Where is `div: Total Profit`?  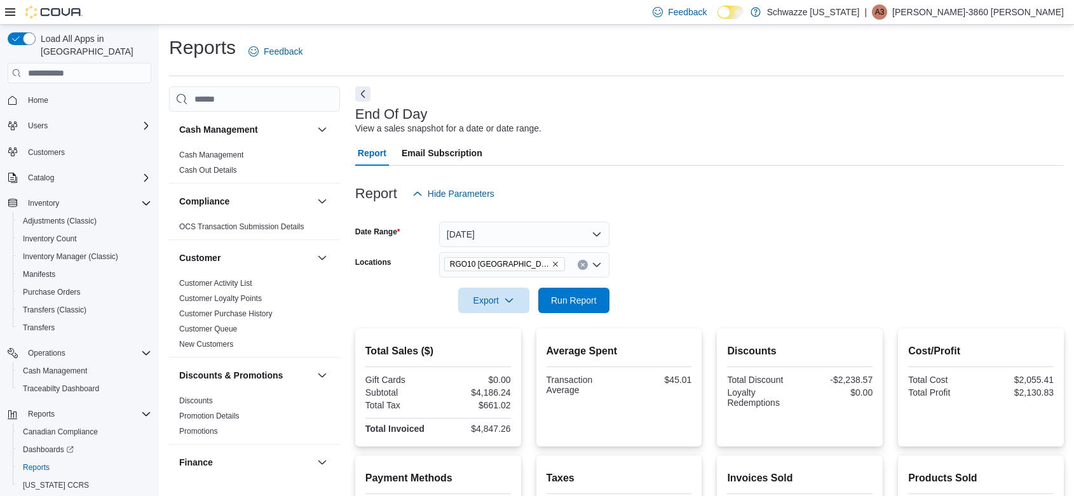 div: Total Profit is located at coordinates (943, 393).